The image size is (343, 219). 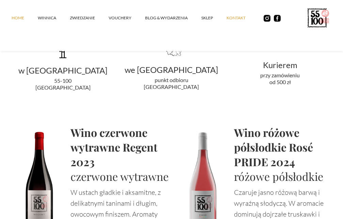 What do you see at coordinates (121, 147) in the screenshot?
I see `h1: Wino czerwone wytrawne Regent 2023` at bounding box center [121, 147].